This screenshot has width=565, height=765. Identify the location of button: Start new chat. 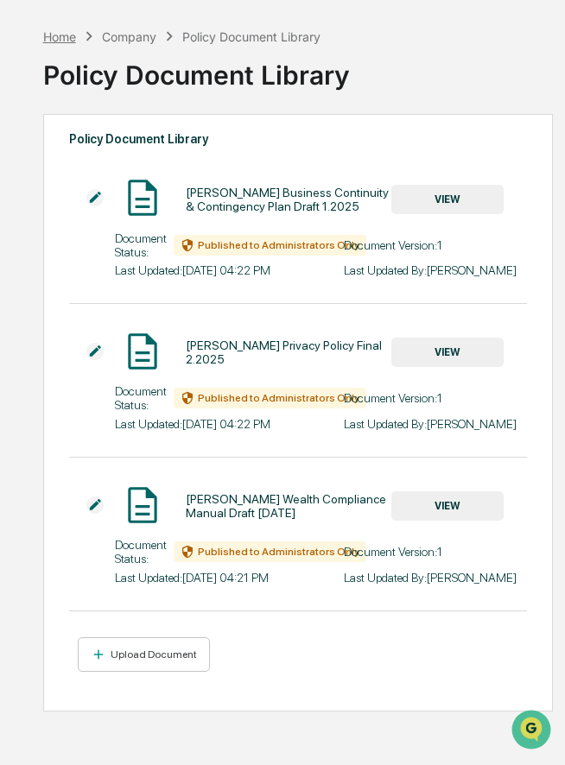
(304, 148).